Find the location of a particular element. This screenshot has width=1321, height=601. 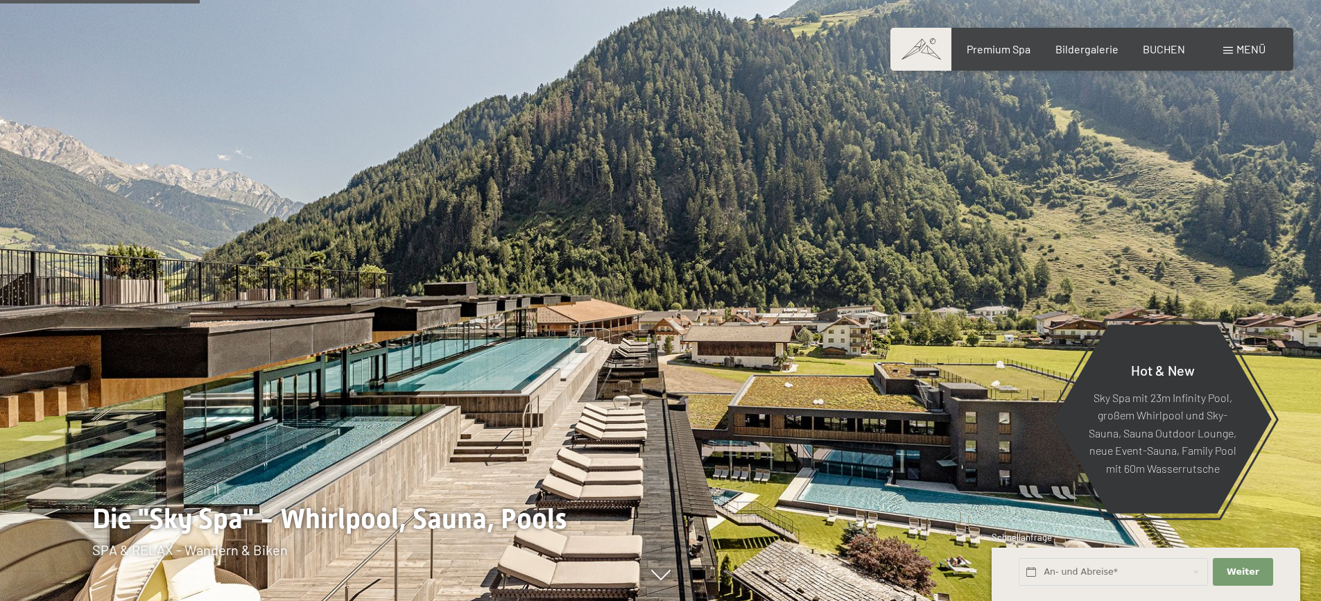

a: Hot & New Sky Spa mit 23m Infinity Pool, großem Whirlpool und Sky-Sauna, Sauna Outdoor Lounge, ne... is located at coordinates (1162, 419).